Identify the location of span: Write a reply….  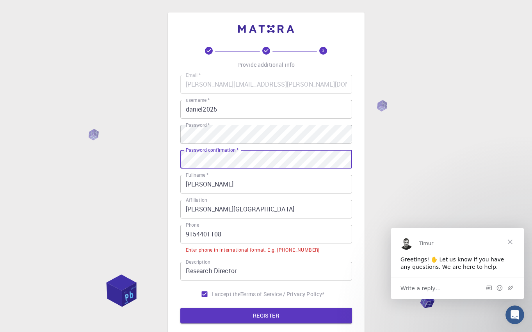
(30, 60).